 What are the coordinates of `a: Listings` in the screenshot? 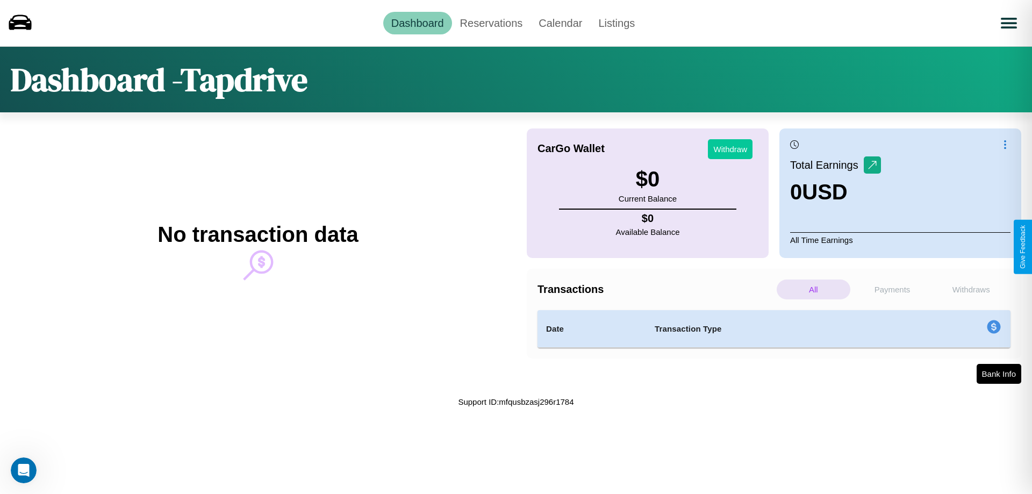 It's located at (617, 23).